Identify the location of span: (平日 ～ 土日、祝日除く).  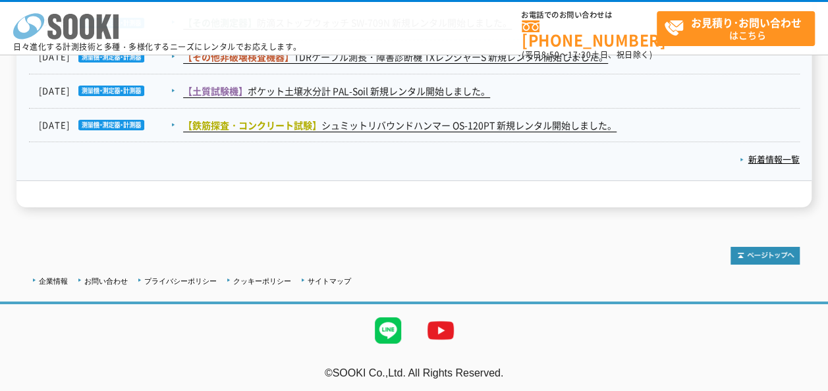
(587, 55).